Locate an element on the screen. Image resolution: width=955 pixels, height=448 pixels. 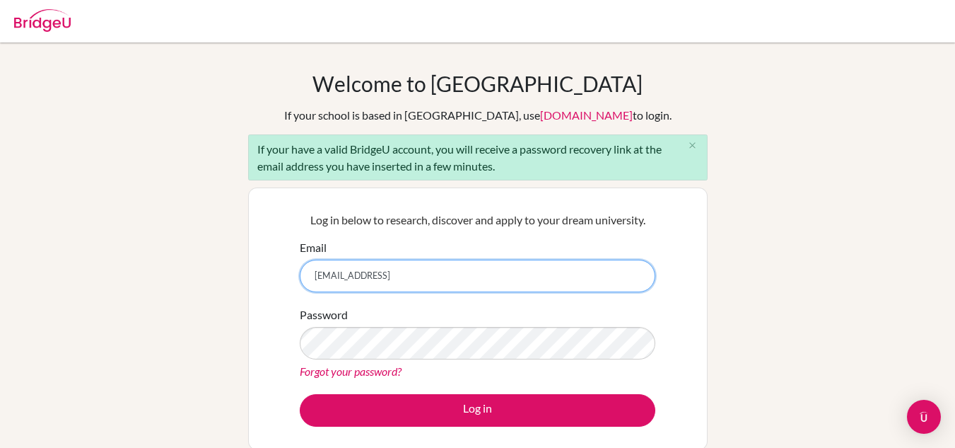
img: Bridge-U is located at coordinates (42, 21).